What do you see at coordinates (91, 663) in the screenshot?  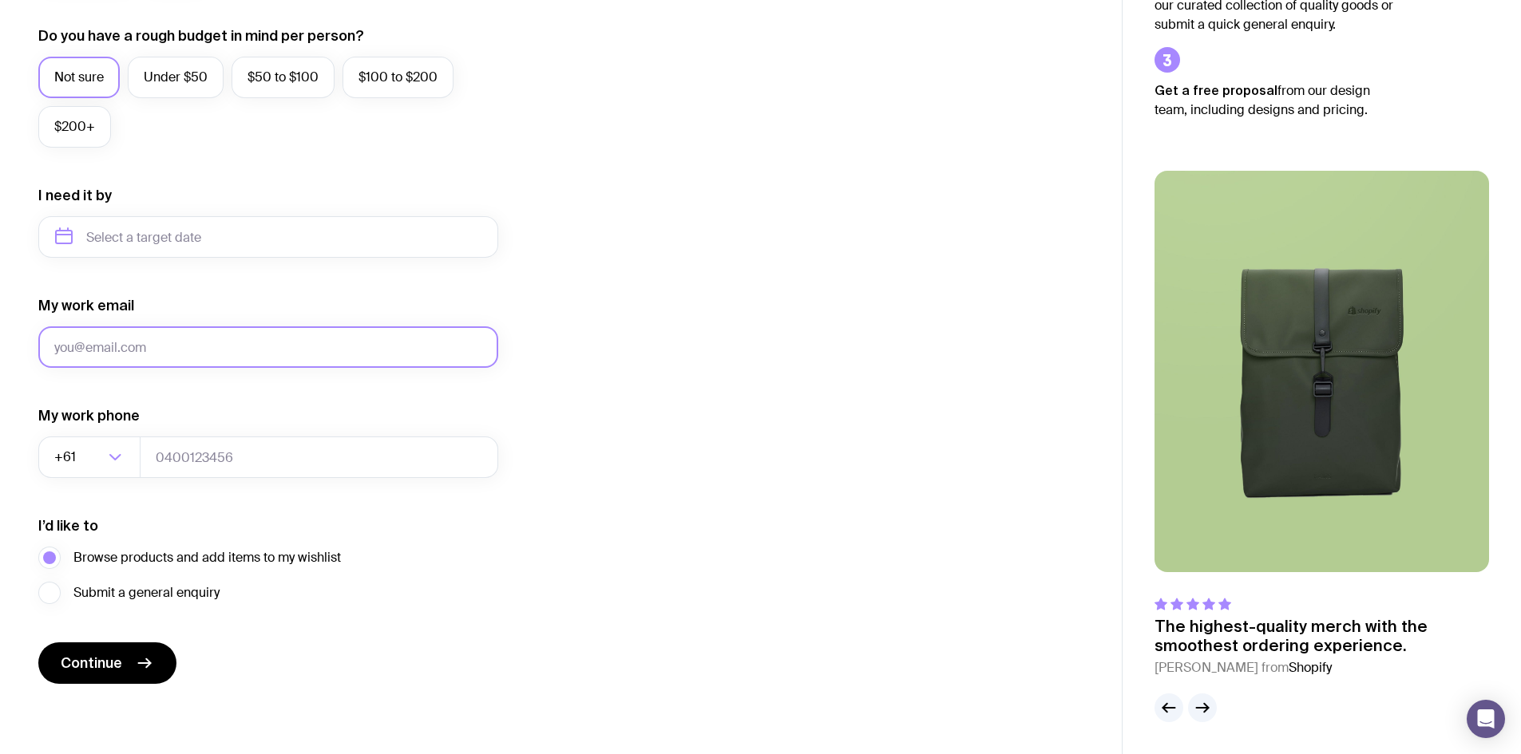 I see `span: Continue` at bounding box center [91, 663].